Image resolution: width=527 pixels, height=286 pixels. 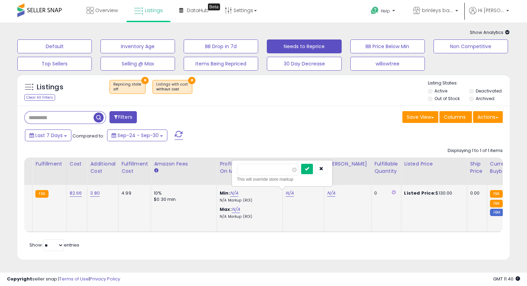 What do you see at coordinates (304, 46) in the screenshot?
I see `button: Needs to Reprice` at bounding box center [304, 46].